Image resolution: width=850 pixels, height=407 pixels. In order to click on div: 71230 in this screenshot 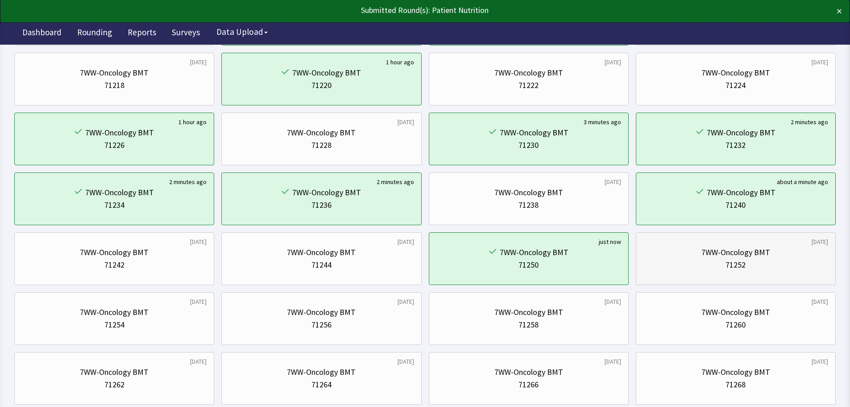, I will do `click(529, 145)`.